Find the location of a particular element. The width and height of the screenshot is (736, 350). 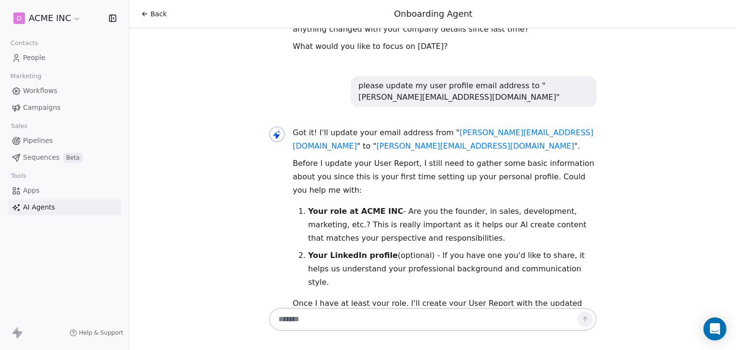

p: (optional) - If you have one you'd like to share, it helps us understand your professional backgr... is located at coordinates (452, 269).